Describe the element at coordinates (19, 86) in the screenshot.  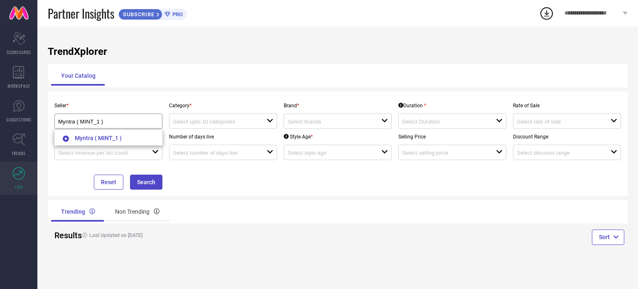
I see `span: WORKSPACE` at that location.